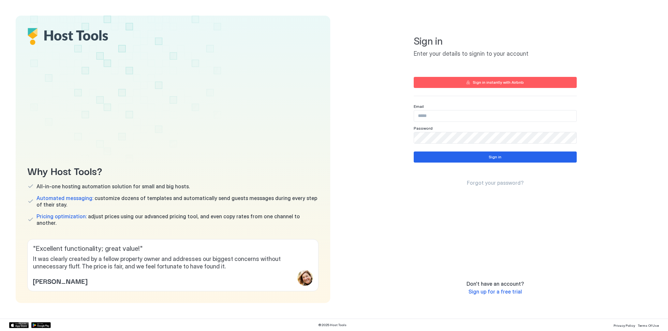  What do you see at coordinates (495, 82) in the screenshot?
I see `button: Sign in instantly with Airbnb` at bounding box center [495, 82].